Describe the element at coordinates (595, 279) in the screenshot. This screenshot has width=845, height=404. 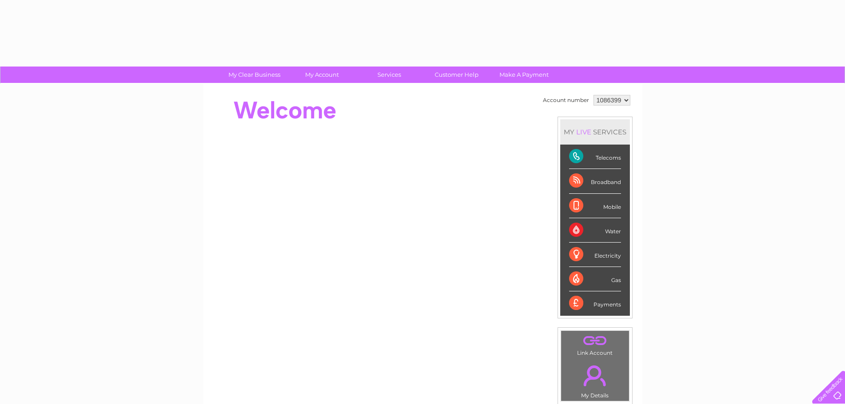
I see `div: Gas` at that location.